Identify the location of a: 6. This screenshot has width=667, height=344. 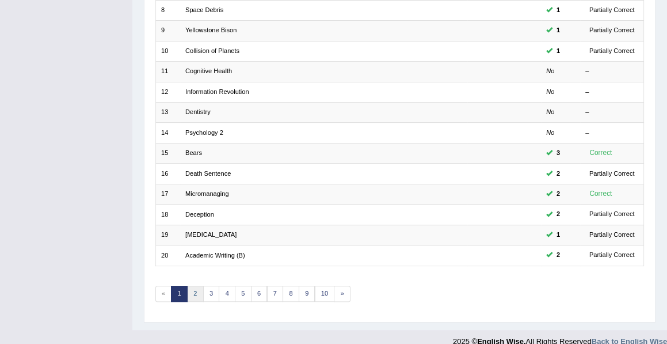
(259, 294).